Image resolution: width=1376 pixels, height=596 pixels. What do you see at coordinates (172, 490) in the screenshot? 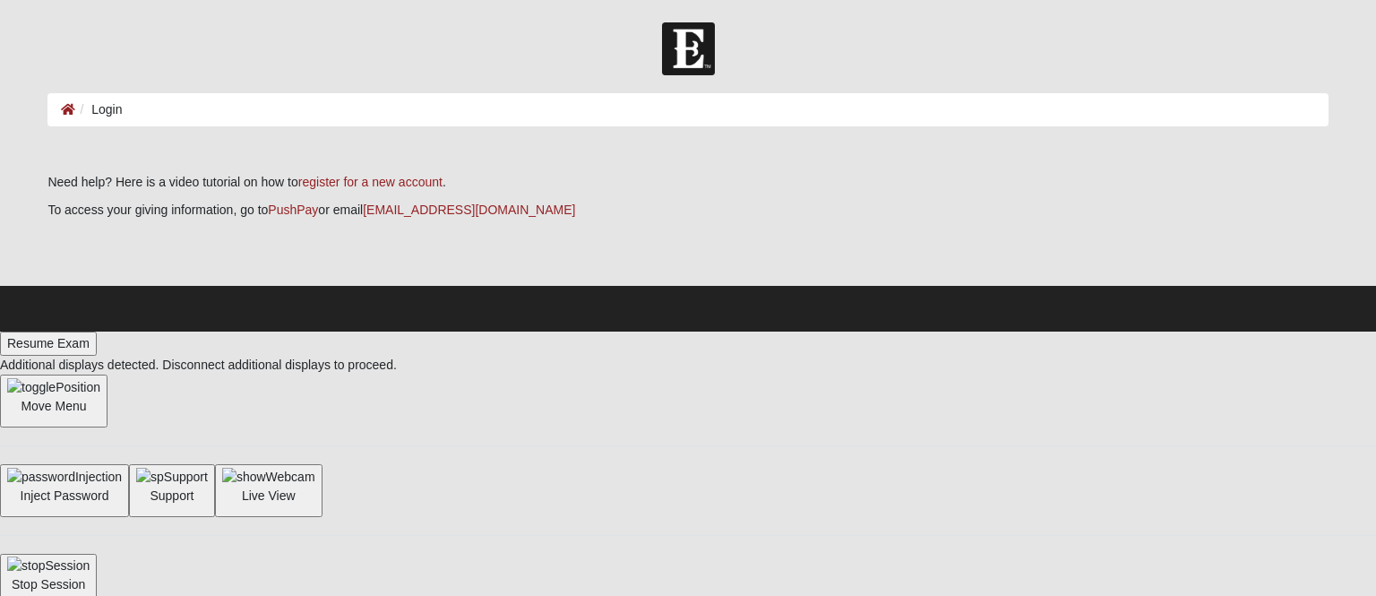
I see `button: Support` at bounding box center [172, 490].